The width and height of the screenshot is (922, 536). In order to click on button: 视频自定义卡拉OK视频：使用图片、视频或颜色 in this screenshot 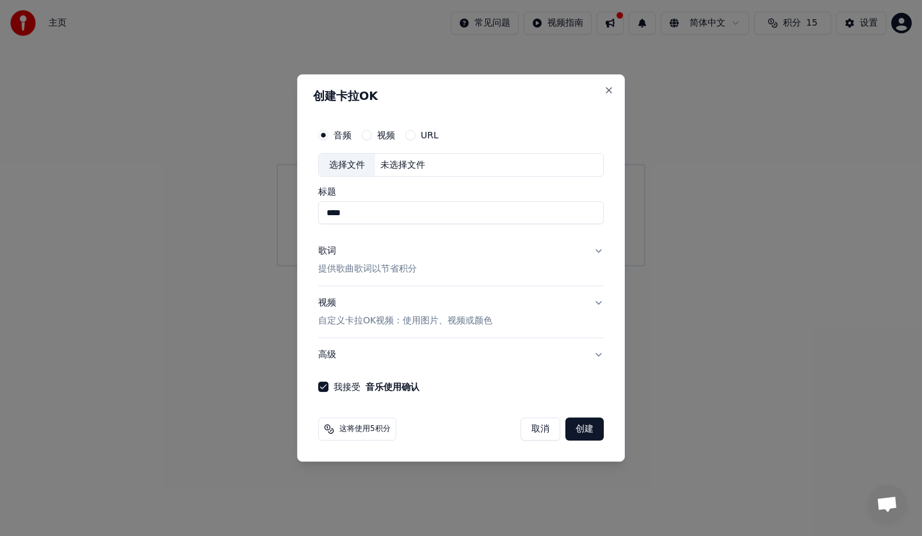, I will do `click(461, 313)`.